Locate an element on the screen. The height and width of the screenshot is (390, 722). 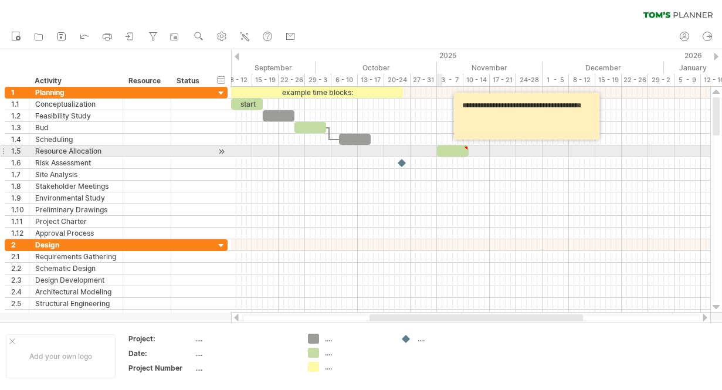
div: 1.4 is located at coordinates (20, 139).